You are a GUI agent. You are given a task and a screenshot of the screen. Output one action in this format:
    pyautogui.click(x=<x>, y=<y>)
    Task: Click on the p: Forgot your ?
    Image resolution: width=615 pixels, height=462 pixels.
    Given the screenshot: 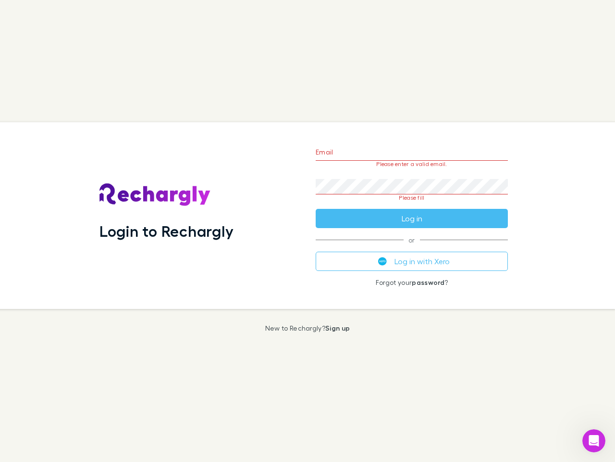 What is the action you would take?
    pyautogui.click(x=412, y=282)
    